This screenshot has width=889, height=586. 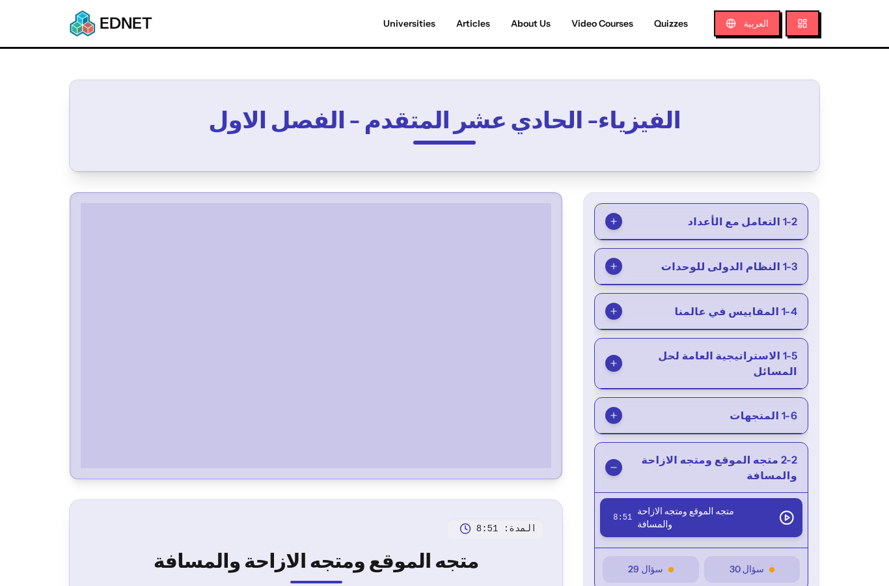 What do you see at coordinates (645, 569) in the screenshot?
I see `span: سؤال 29` at bounding box center [645, 569].